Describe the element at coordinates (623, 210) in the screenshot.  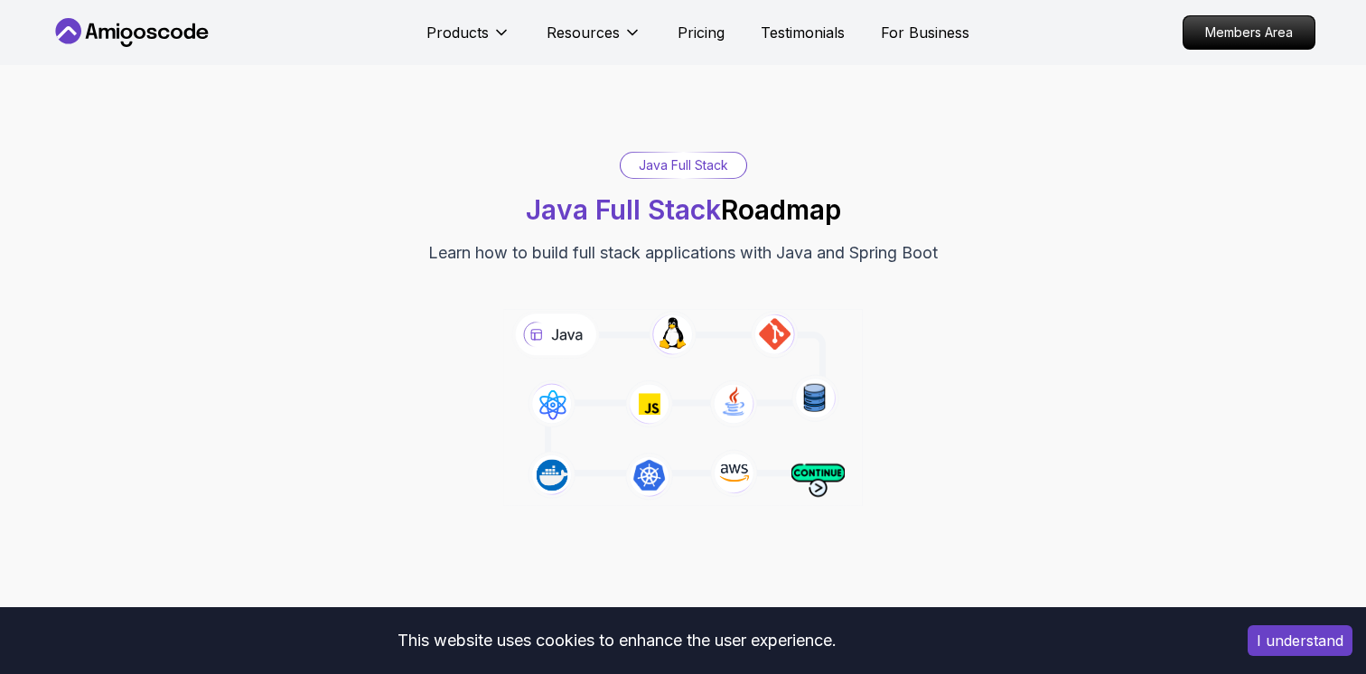
I see `span: Java Full Stack` at that location.